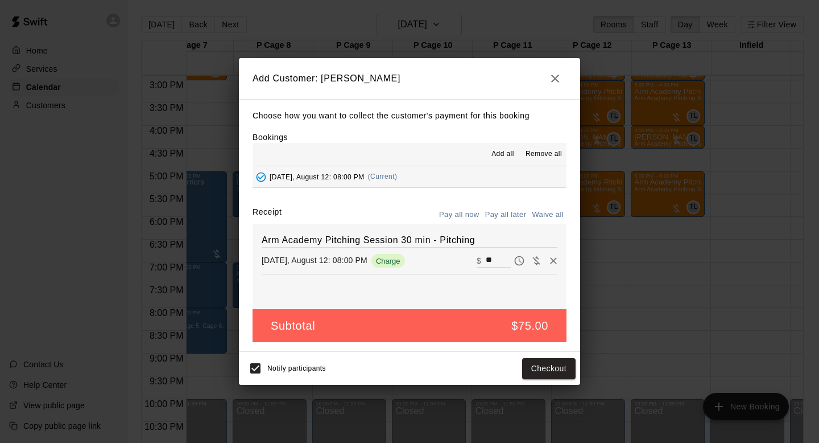 This screenshot has width=819, height=443. Describe the element at coordinates (410, 240) in the screenshot. I see `h6: Arm Academy Pitching Session 30 min - Pitching` at that location.